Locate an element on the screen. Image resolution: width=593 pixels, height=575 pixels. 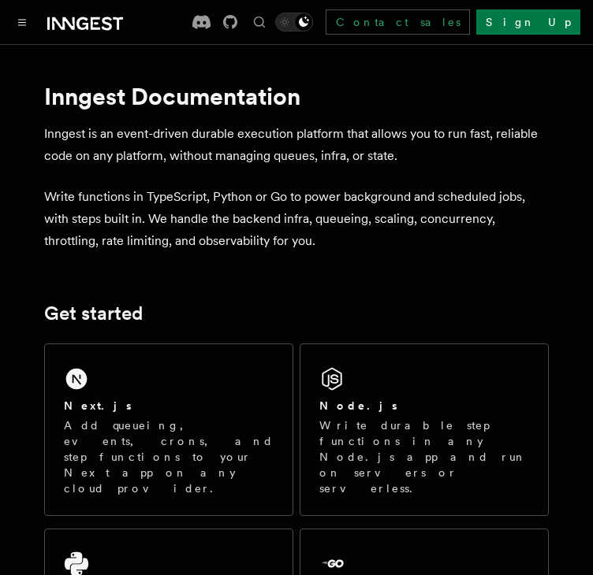
h1: Inngest Documentation is located at coordinates (296, 96).